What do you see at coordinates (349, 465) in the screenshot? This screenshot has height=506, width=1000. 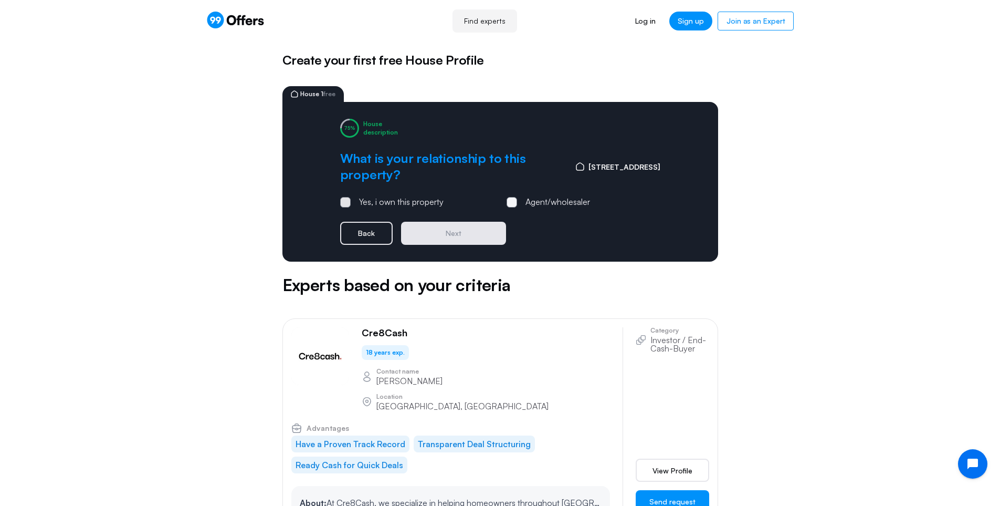 I see `li: Ready Cash for Quick Deals` at bounding box center [349, 465].